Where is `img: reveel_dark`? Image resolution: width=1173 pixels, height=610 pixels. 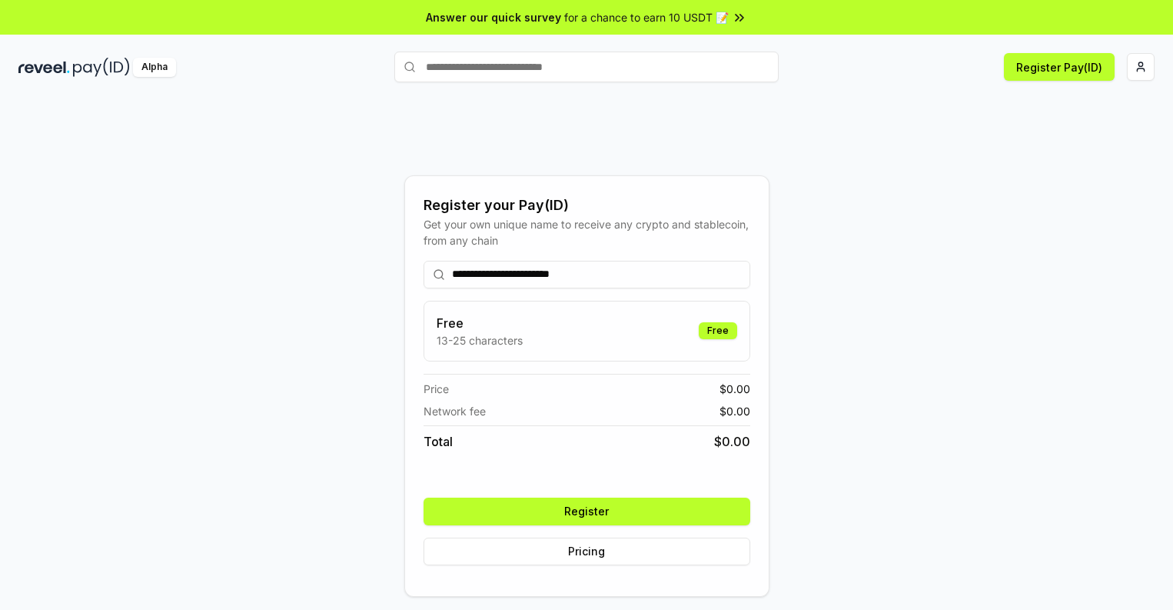
img: reveel_dark is located at coordinates (44, 67).